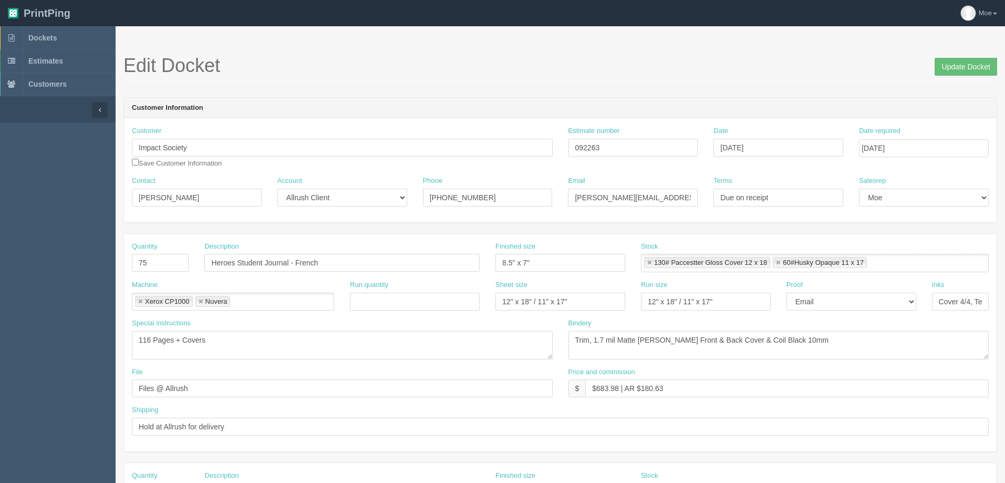 The image size is (1005, 483). I want to click on label: Run quantity, so click(369, 285).